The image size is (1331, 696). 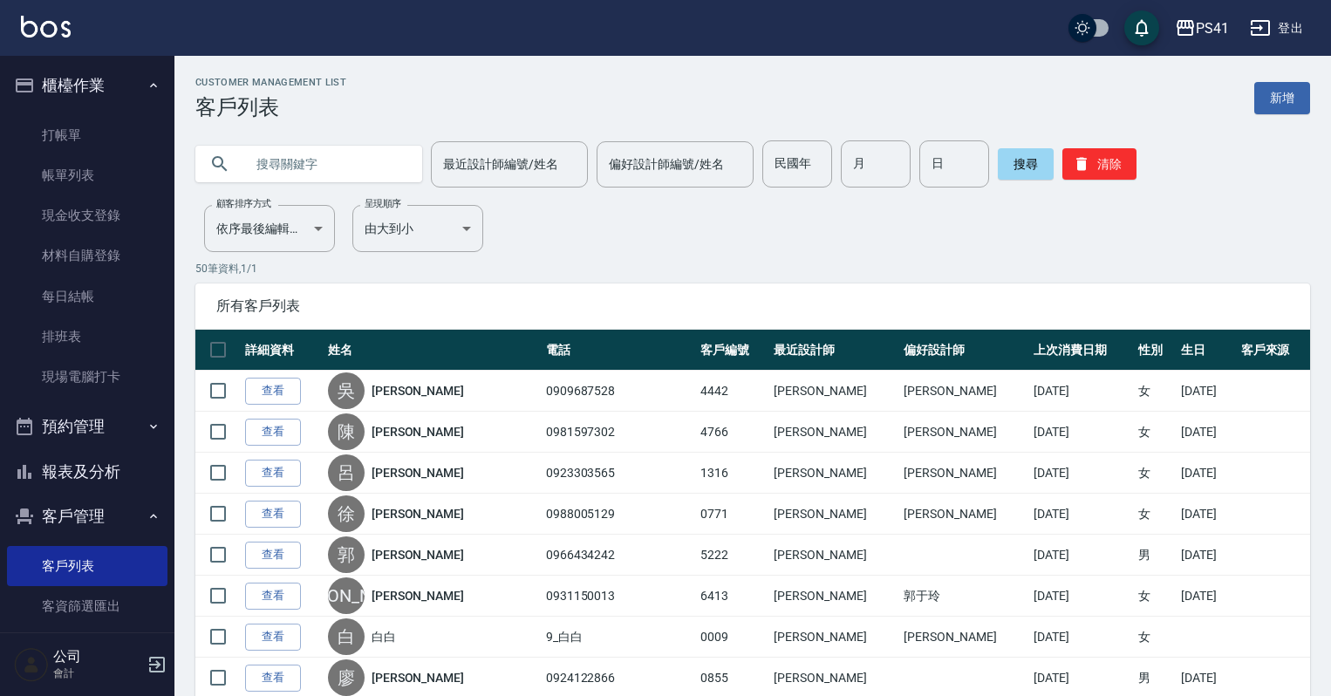 I want to click on td: 0909687528, so click(x=619, y=391).